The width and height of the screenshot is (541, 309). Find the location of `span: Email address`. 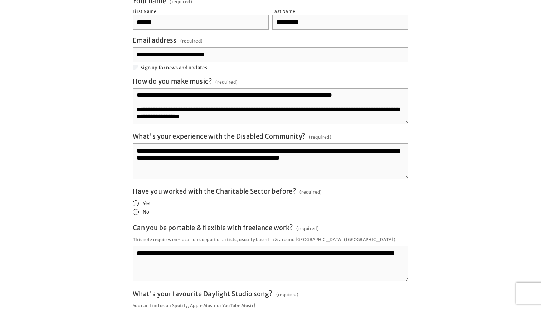

span: Email address is located at coordinates (155, 40).